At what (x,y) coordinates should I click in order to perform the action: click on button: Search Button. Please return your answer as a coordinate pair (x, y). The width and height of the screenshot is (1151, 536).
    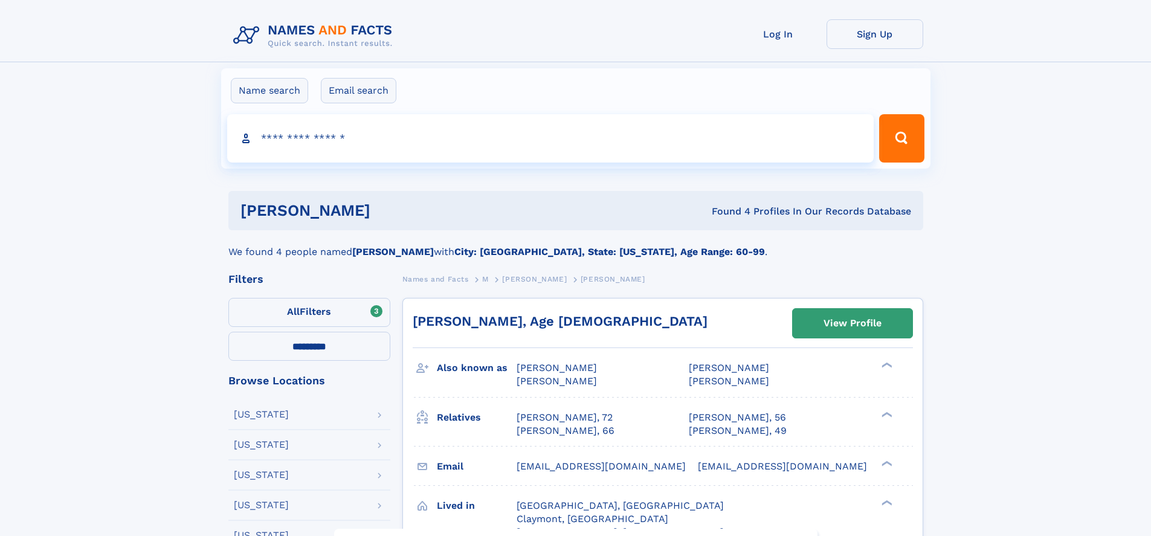
    Looking at the image, I should click on (901, 138).